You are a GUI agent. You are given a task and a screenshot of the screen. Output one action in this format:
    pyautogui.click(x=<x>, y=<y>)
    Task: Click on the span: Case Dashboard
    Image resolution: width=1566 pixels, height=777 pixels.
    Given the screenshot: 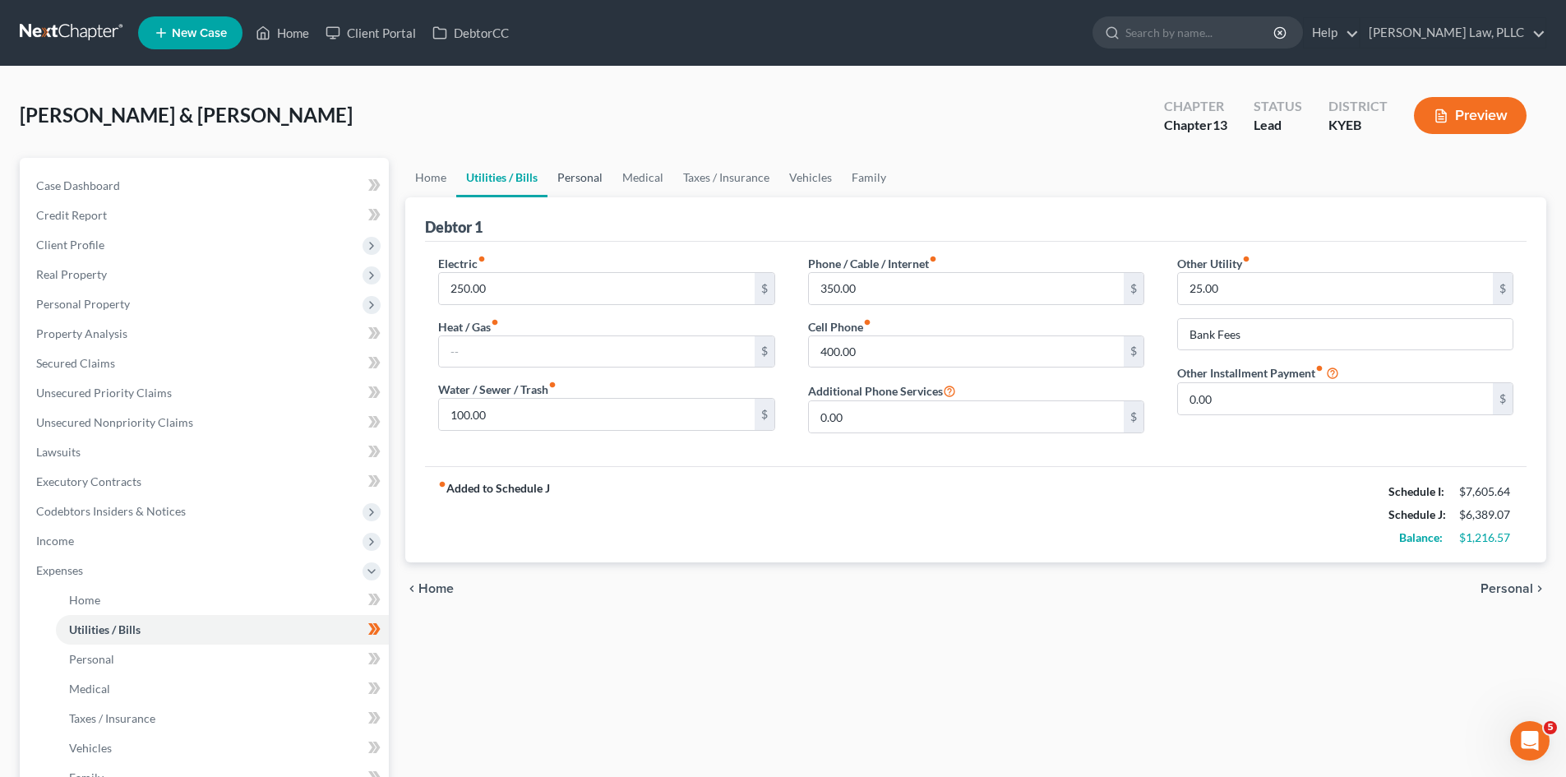 What is the action you would take?
    pyautogui.click(x=78, y=185)
    